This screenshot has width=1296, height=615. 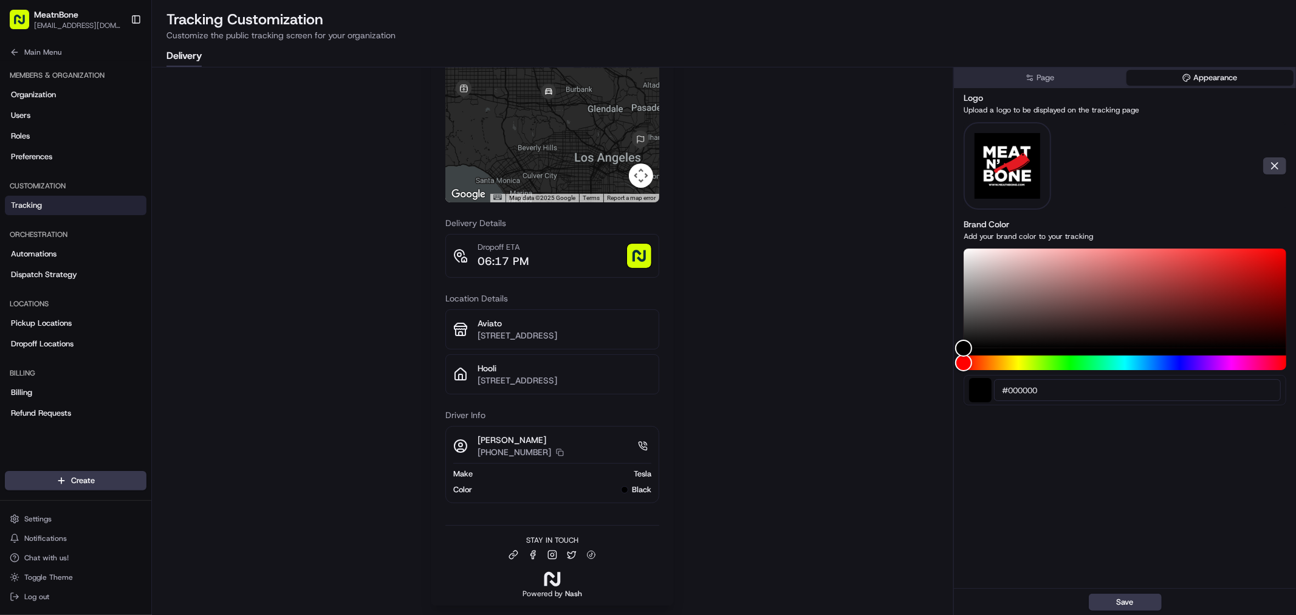 I want to click on img: Nash, so click(x=24, y=24).